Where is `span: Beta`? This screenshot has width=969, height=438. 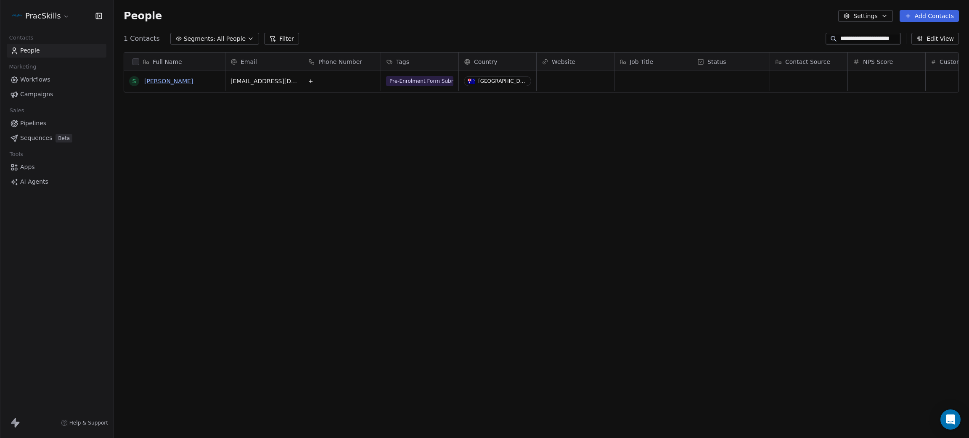 span: Beta is located at coordinates (64, 138).